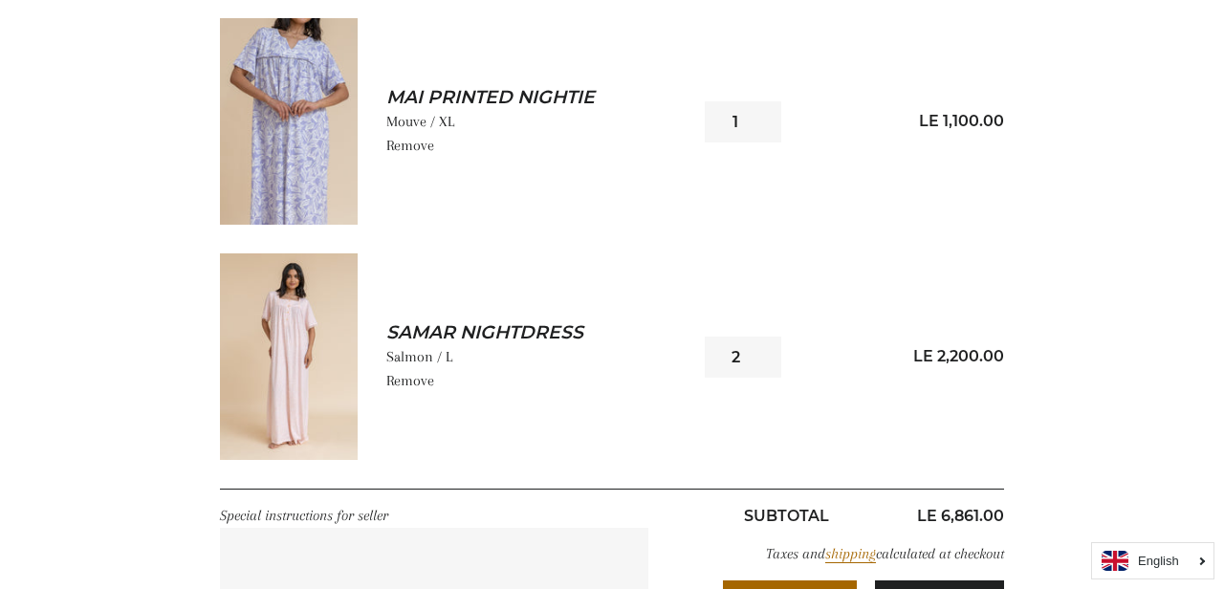 This screenshot has height=589, width=1224. Describe the element at coordinates (1158, 560) in the screenshot. I see `i: English` at that location.